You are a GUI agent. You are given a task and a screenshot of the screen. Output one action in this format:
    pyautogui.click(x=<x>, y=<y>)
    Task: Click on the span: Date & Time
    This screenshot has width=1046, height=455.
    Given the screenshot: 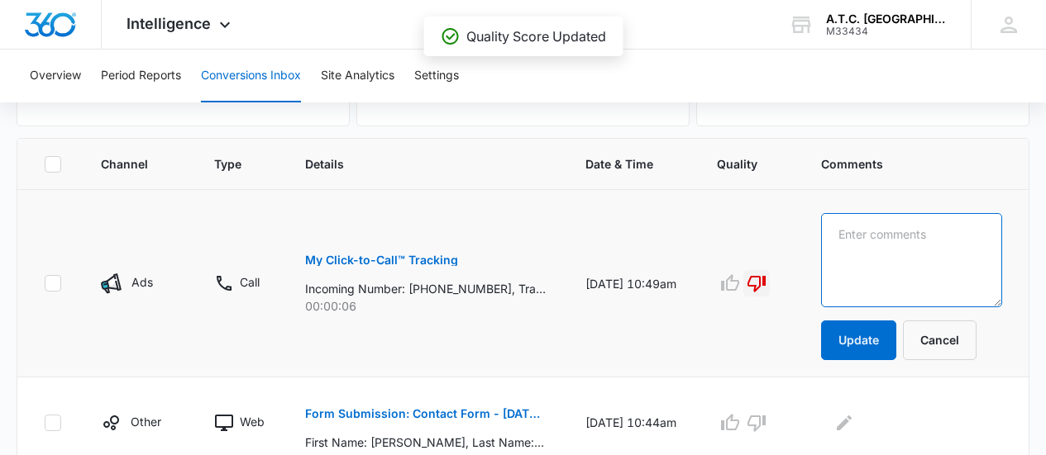 What is the action you would take?
    pyautogui.click(x=619, y=164)
    